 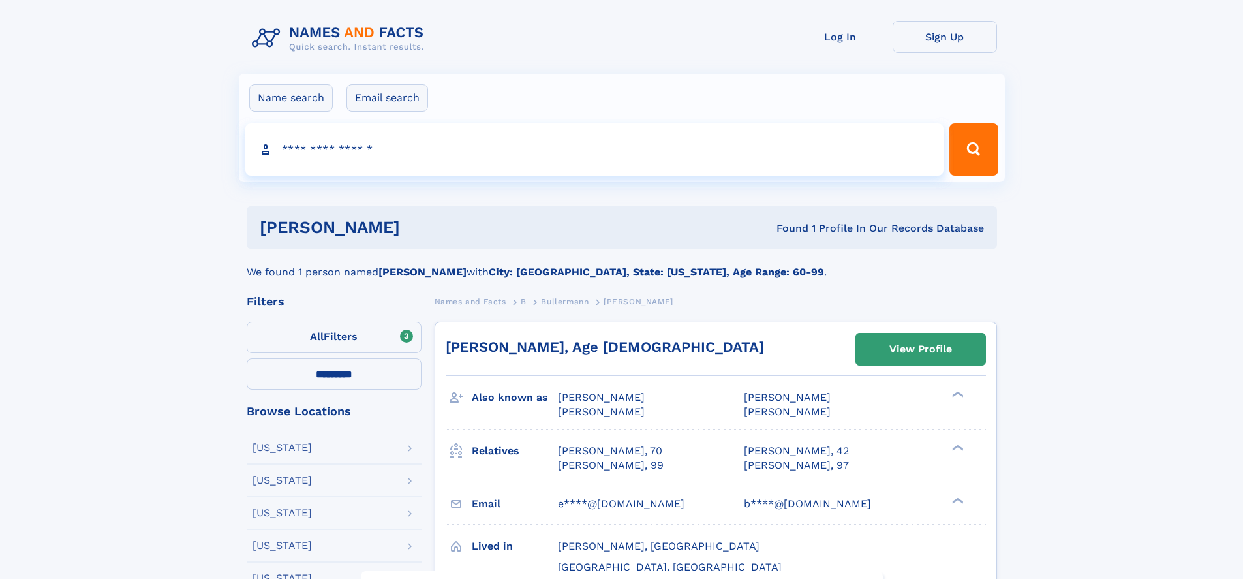 I want to click on div: View Profile, so click(x=920, y=349).